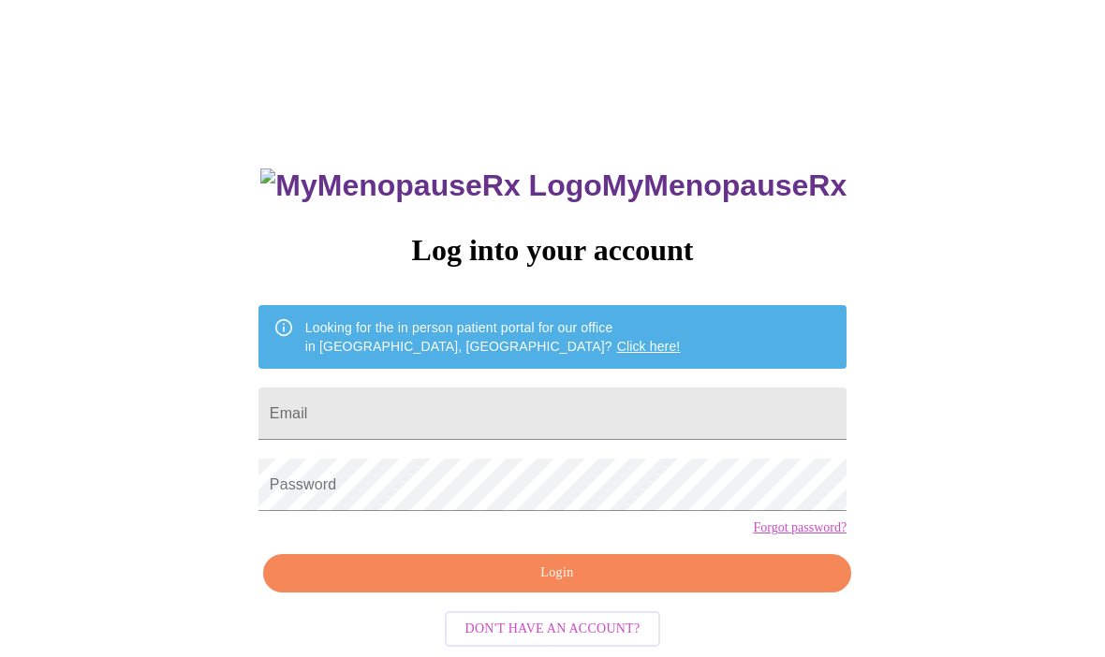 This screenshot has width=1105, height=657. What do you see at coordinates (649, 347) in the screenshot?
I see `a: Click here!` at bounding box center [649, 347].